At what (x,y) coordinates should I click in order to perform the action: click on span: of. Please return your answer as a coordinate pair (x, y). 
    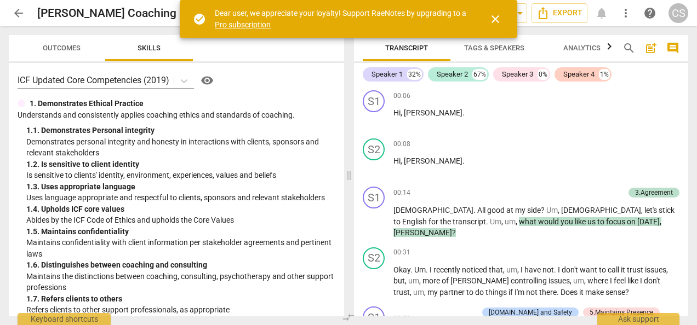
    Looking at the image, I should click on (446, 281).